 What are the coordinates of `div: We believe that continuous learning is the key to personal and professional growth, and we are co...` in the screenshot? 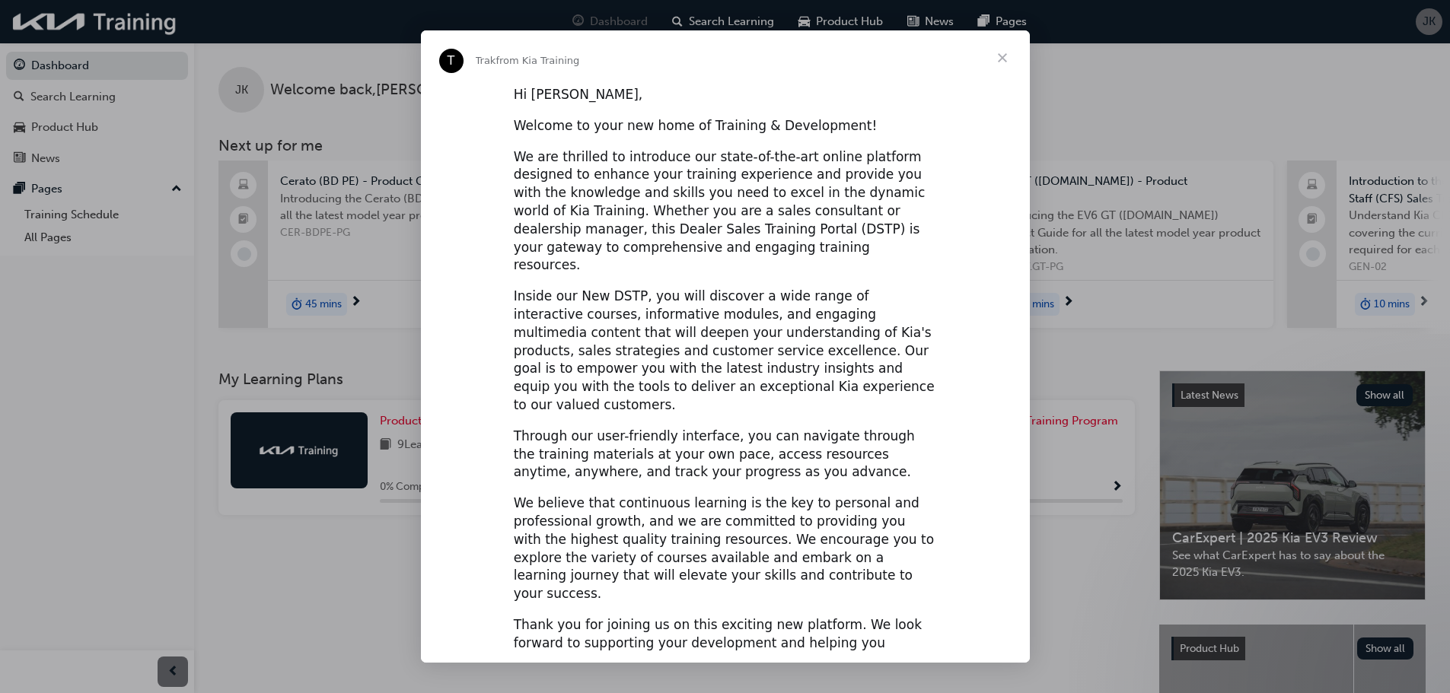 It's located at (725, 549).